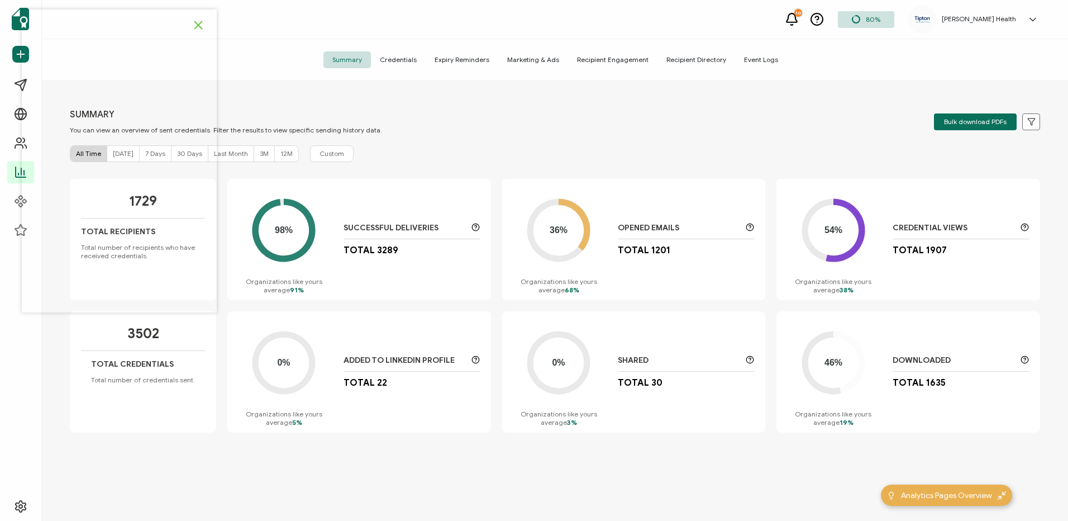 This screenshot has height=521, width=1068. I want to click on p: Added to LinkedIn Profile, so click(404, 360).